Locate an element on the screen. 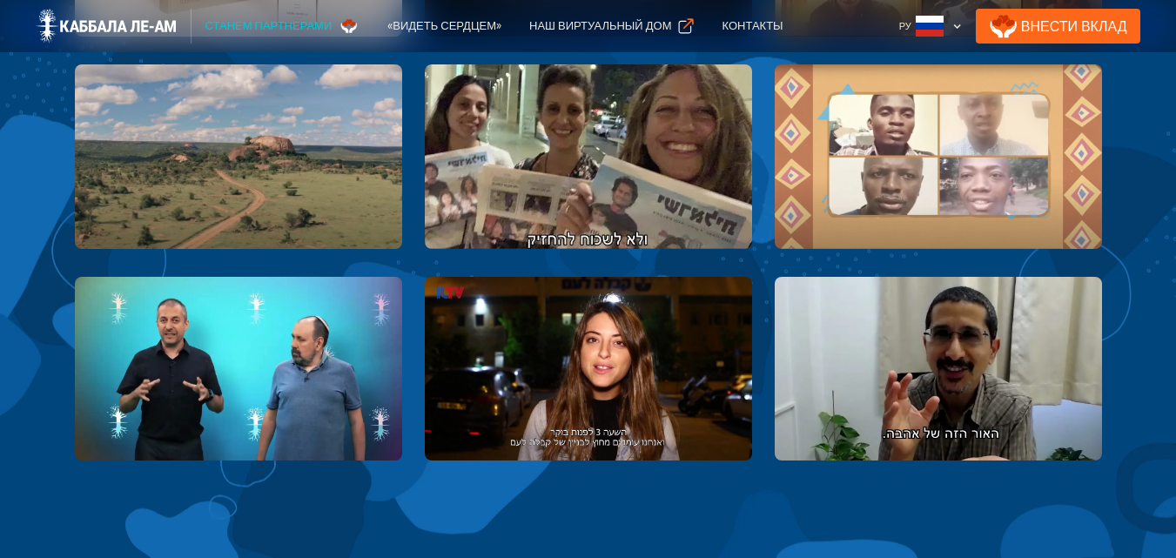 This screenshot has height=558, width=1176. div: Станем партнерами is located at coordinates (269, 26).